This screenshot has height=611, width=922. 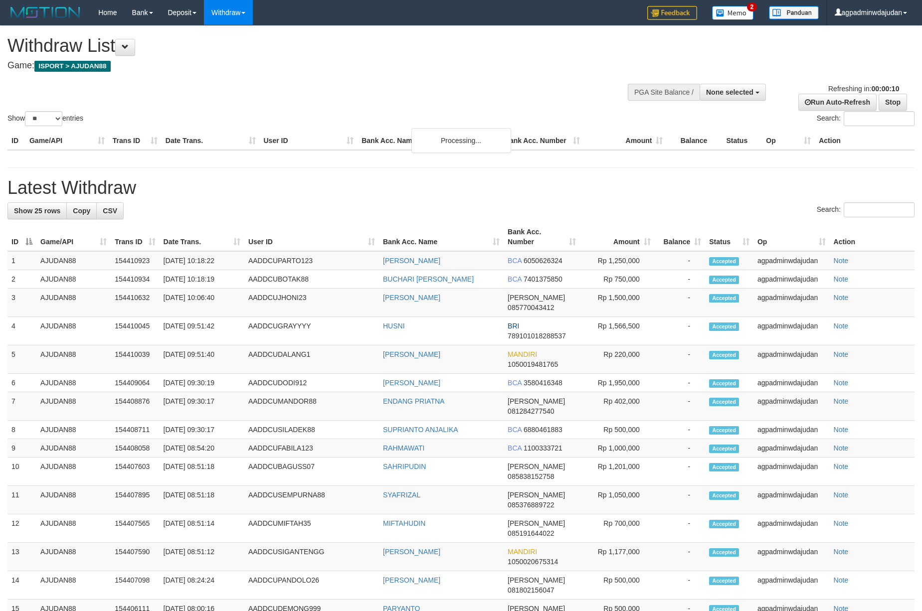 What do you see at coordinates (81, 211) in the screenshot?
I see `a: Copy` at bounding box center [81, 211].